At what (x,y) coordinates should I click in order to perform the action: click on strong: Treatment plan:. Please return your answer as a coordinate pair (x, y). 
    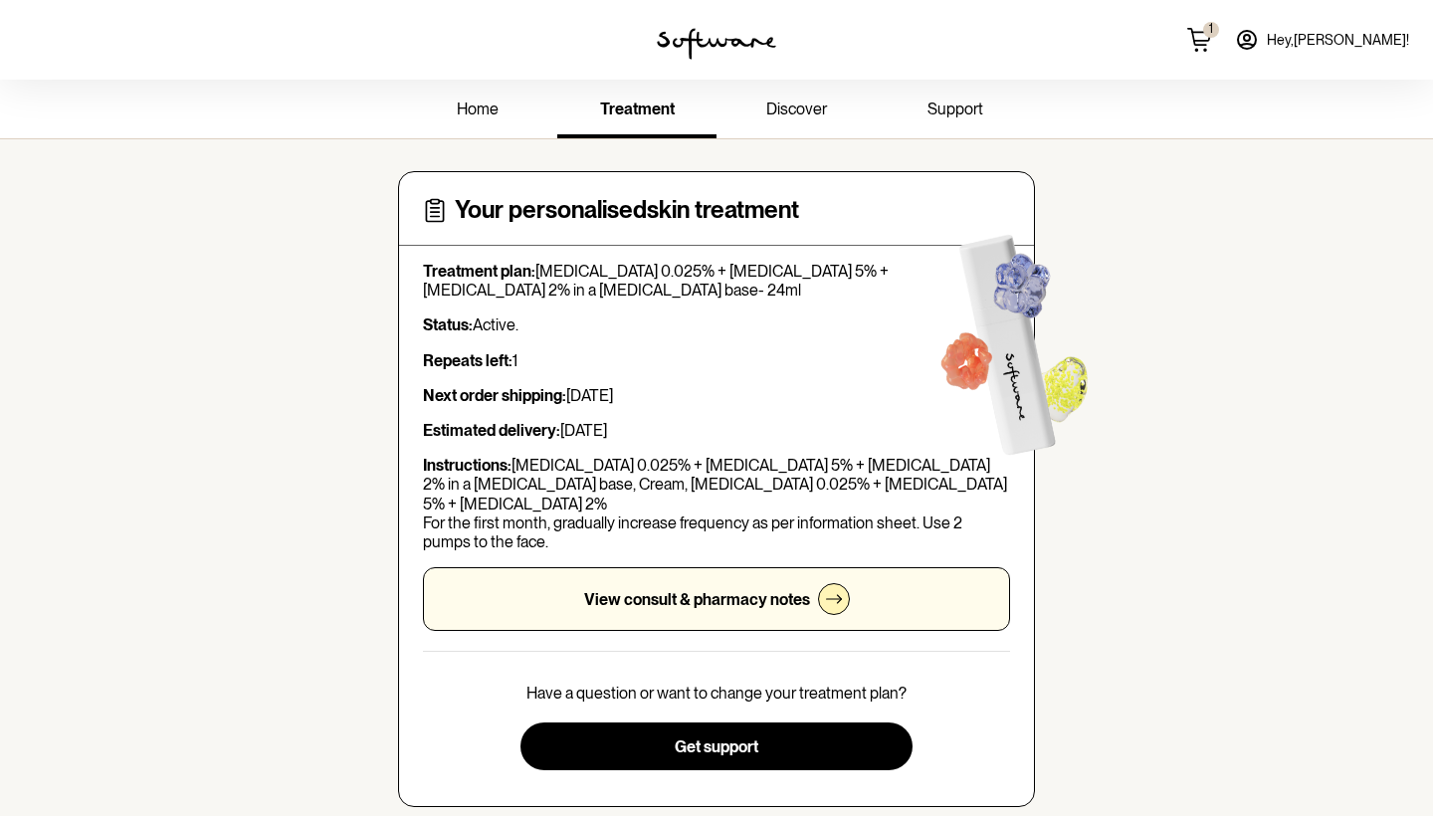
    Looking at the image, I should click on (479, 271).